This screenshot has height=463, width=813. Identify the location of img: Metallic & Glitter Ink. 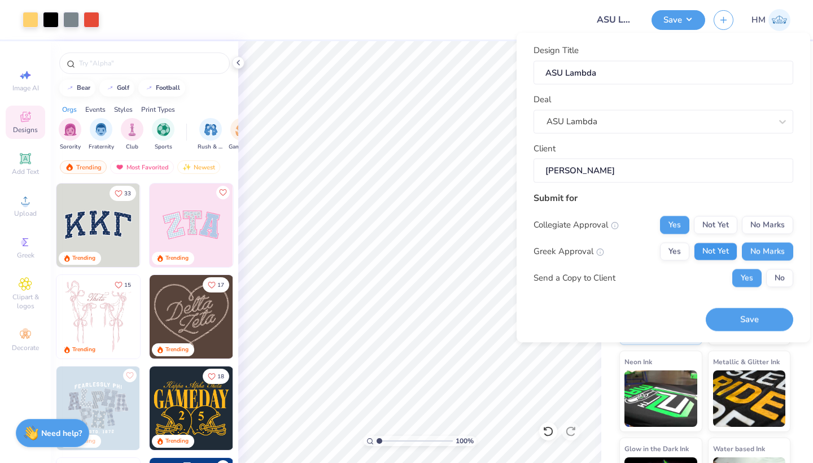
(749, 398).